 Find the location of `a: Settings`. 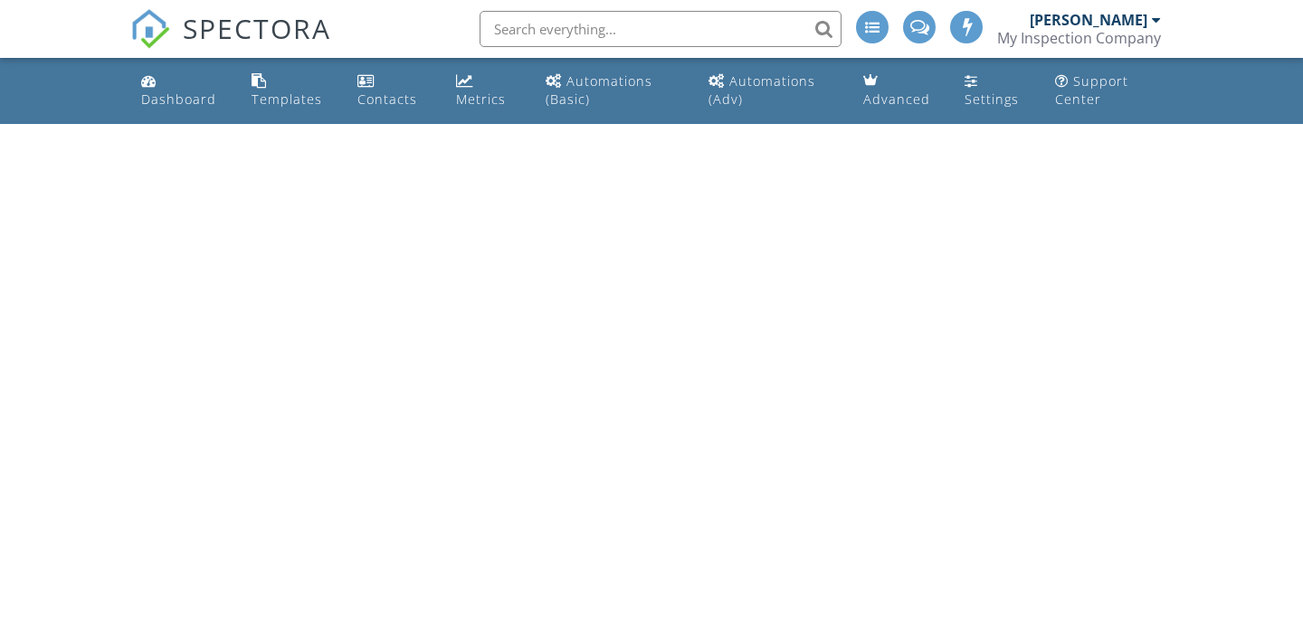

a: Settings is located at coordinates (995, 90).